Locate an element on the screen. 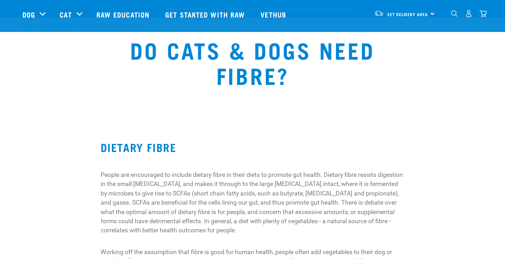 The image size is (505, 259). a: Cat is located at coordinates (66, 14).